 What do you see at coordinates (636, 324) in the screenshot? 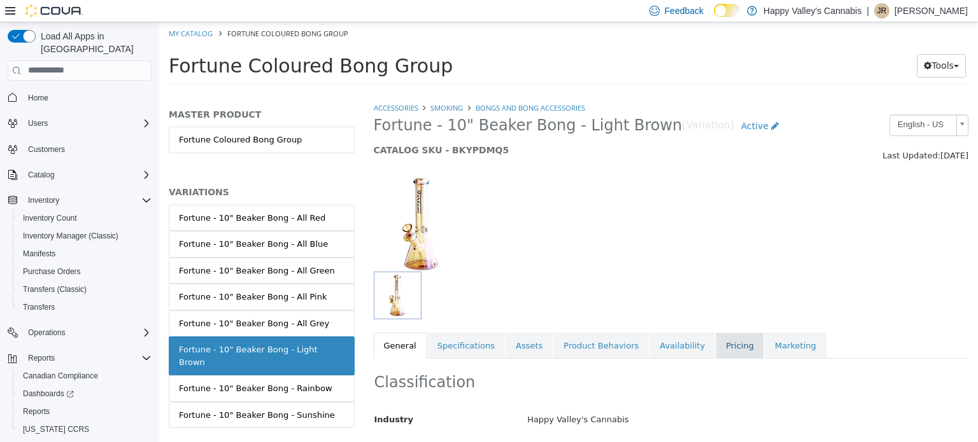
I see `a: Marketing` at bounding box center [636, 324].